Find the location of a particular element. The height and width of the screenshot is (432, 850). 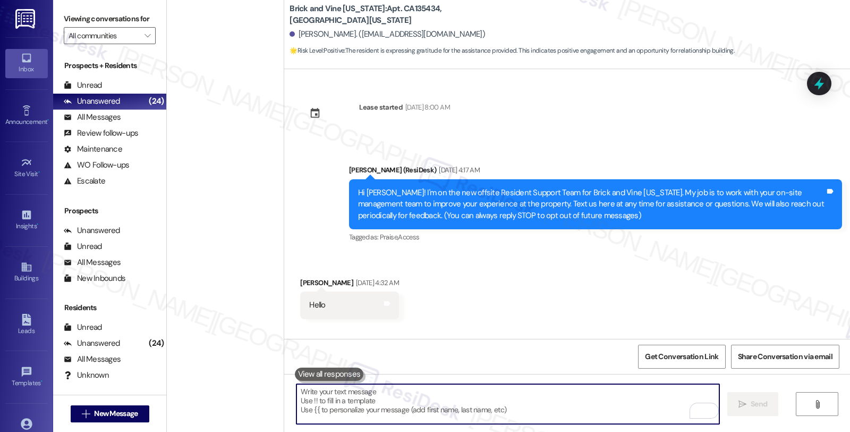

span: : The resident is expressing gratitude for the assistance provided. This indicates positive engag... is located at coordinates (512, 50).